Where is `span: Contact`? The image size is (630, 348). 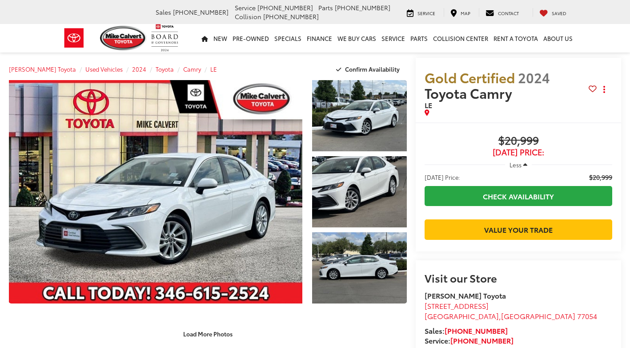 span: Contact is located at coordinates (508, 13).